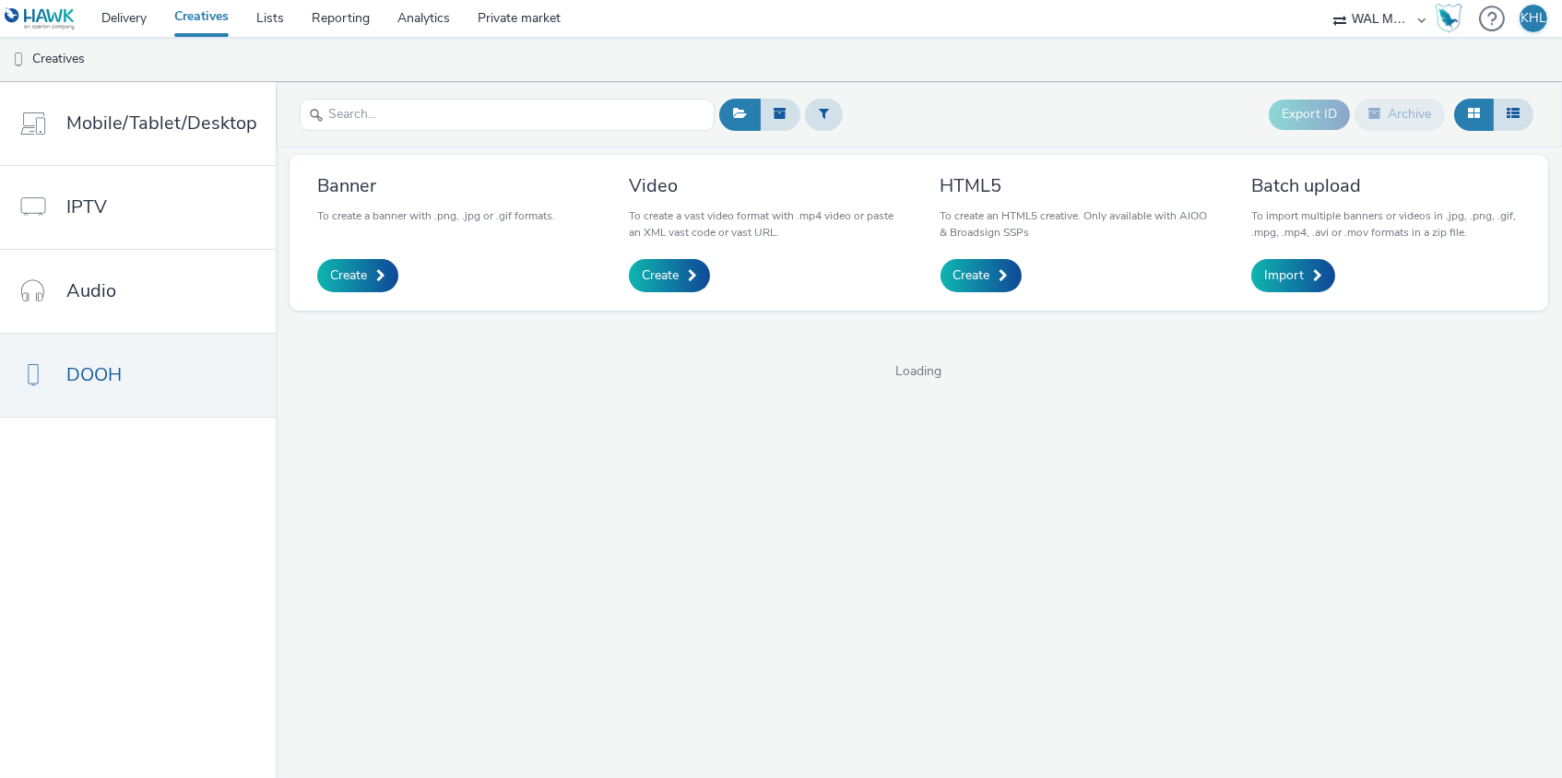 This screenshot has height=778, width=1562. I want to click on p: To create a vast video format with .mp4 video or paste an XML vast code or vast URL., so click(763, 224).